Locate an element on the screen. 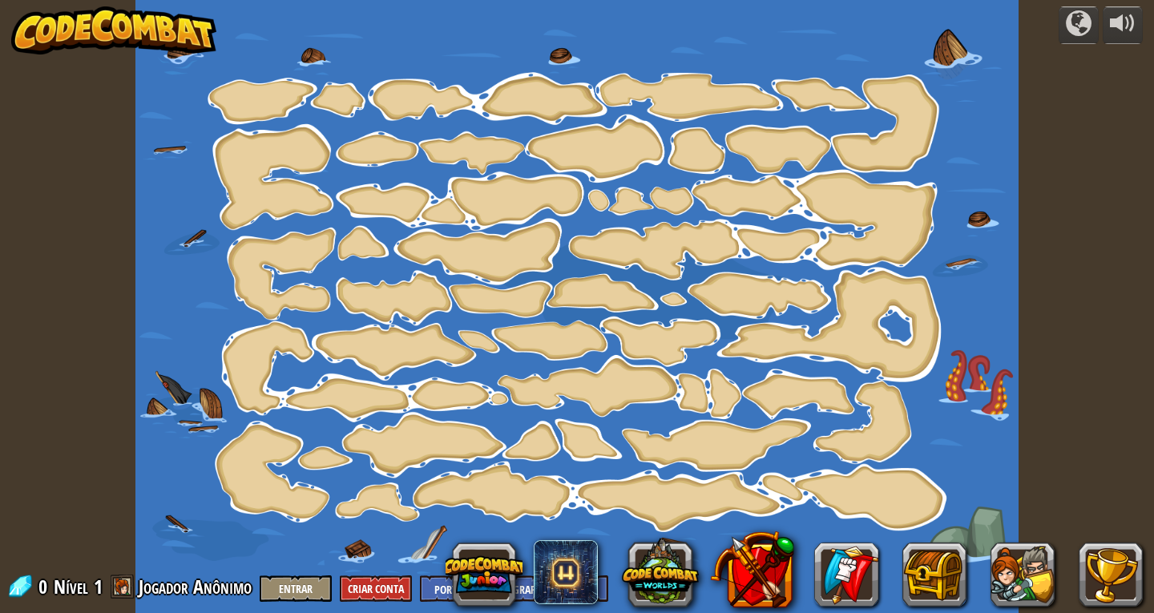 This screenshot has height=613, width=1154. span: Nível is located at coordinates (71, 587).